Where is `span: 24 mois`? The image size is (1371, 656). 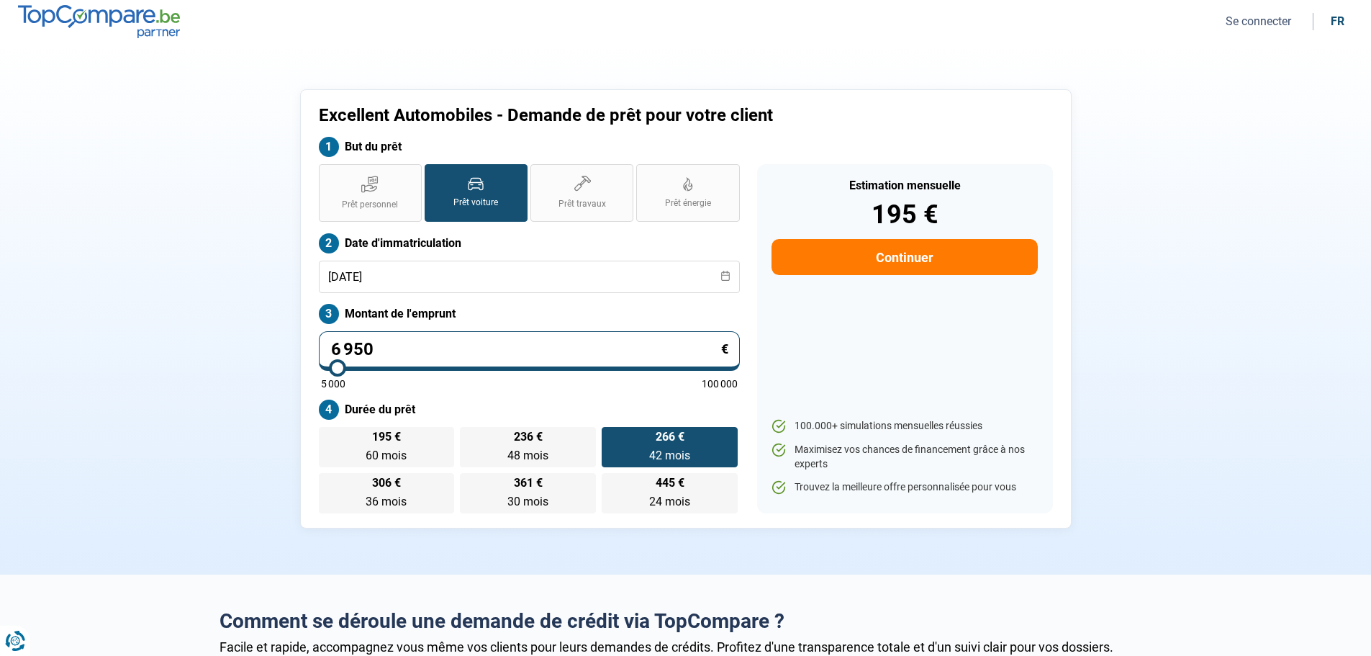 span: 24 mois is located at coordinates (669, 501).